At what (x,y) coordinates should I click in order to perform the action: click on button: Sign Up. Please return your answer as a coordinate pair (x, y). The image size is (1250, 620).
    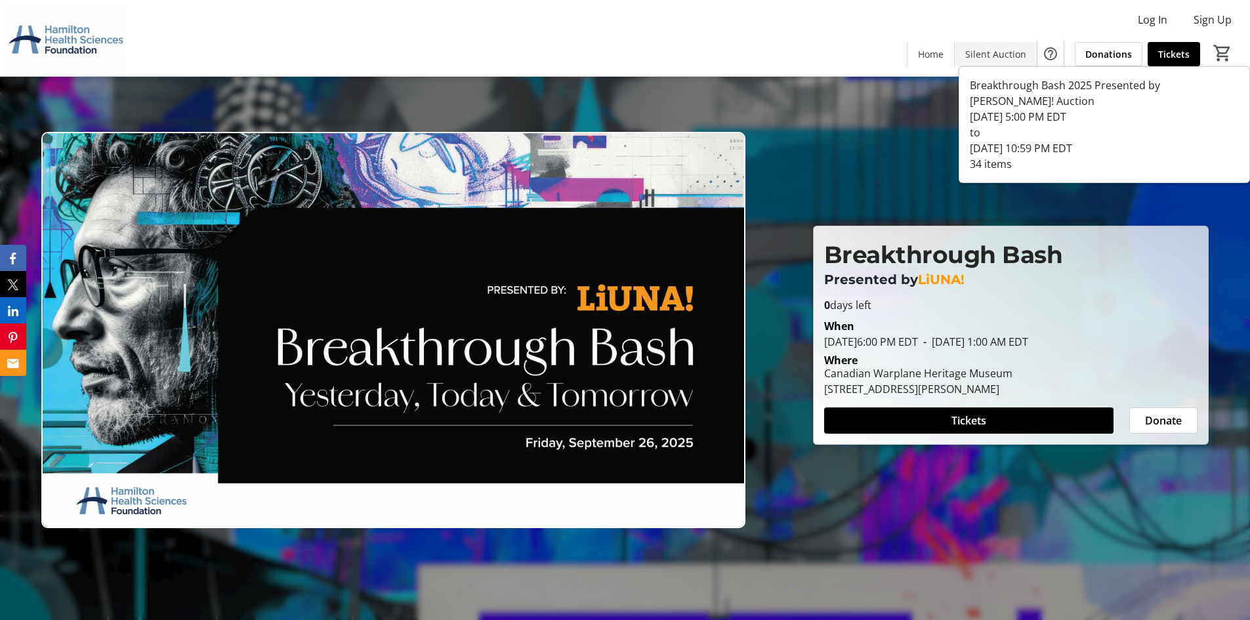
    Looking at the image, I should click on (1213, 20).